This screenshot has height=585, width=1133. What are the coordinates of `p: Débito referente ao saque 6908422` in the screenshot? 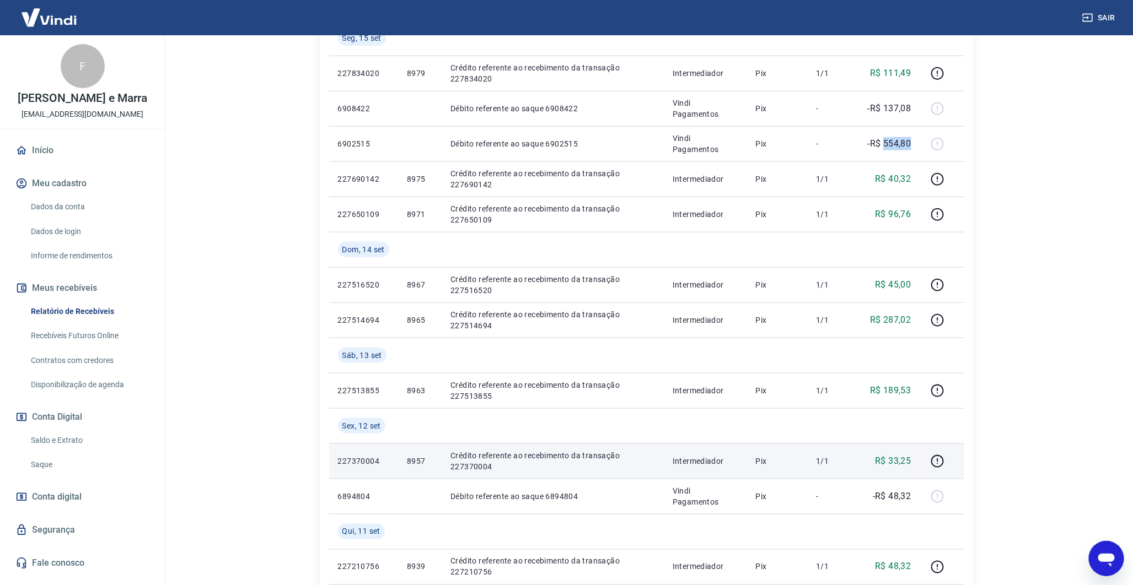 It's located at (552, 109).